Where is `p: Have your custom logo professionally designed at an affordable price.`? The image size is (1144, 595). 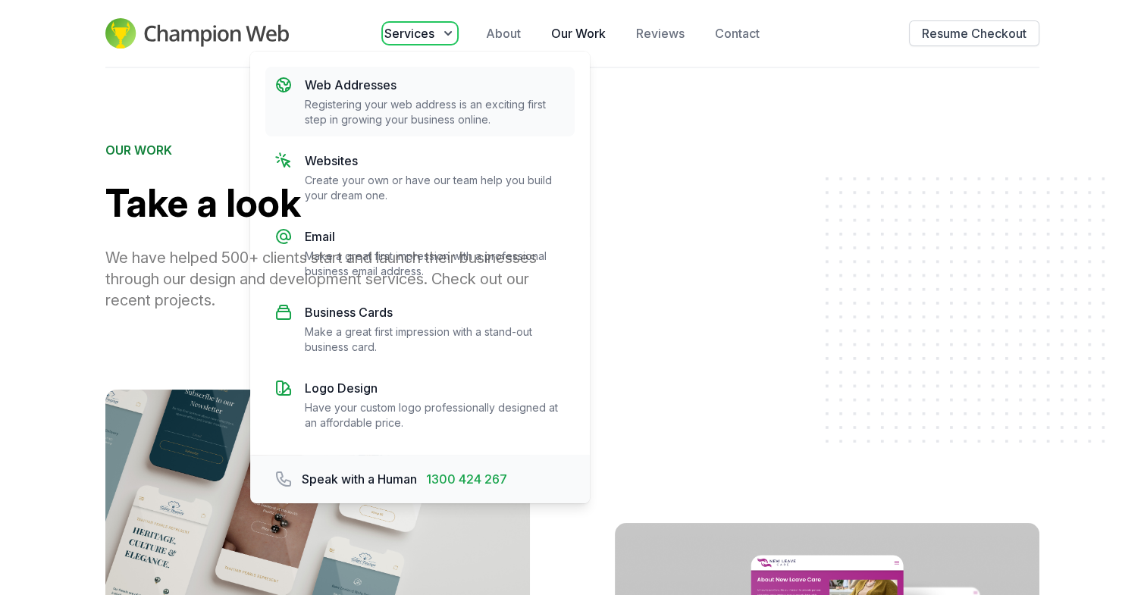 p: Have your custom logo professionally designed at an affordable price. is located at coordinates (435, 415).